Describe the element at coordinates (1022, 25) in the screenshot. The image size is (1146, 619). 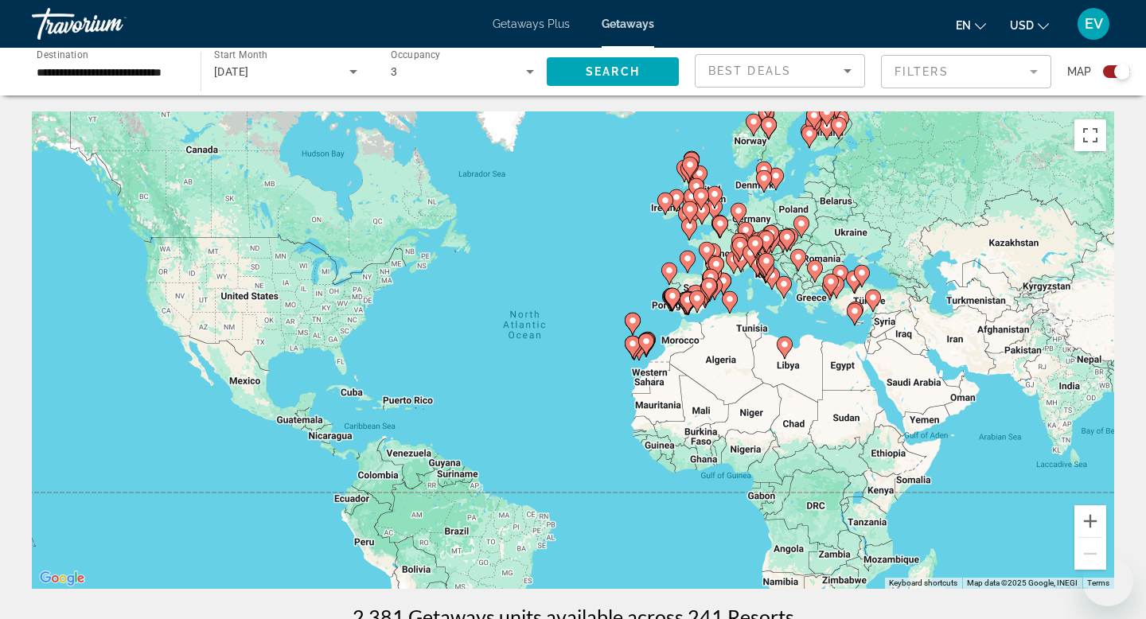
I see `span: USD` at that location.